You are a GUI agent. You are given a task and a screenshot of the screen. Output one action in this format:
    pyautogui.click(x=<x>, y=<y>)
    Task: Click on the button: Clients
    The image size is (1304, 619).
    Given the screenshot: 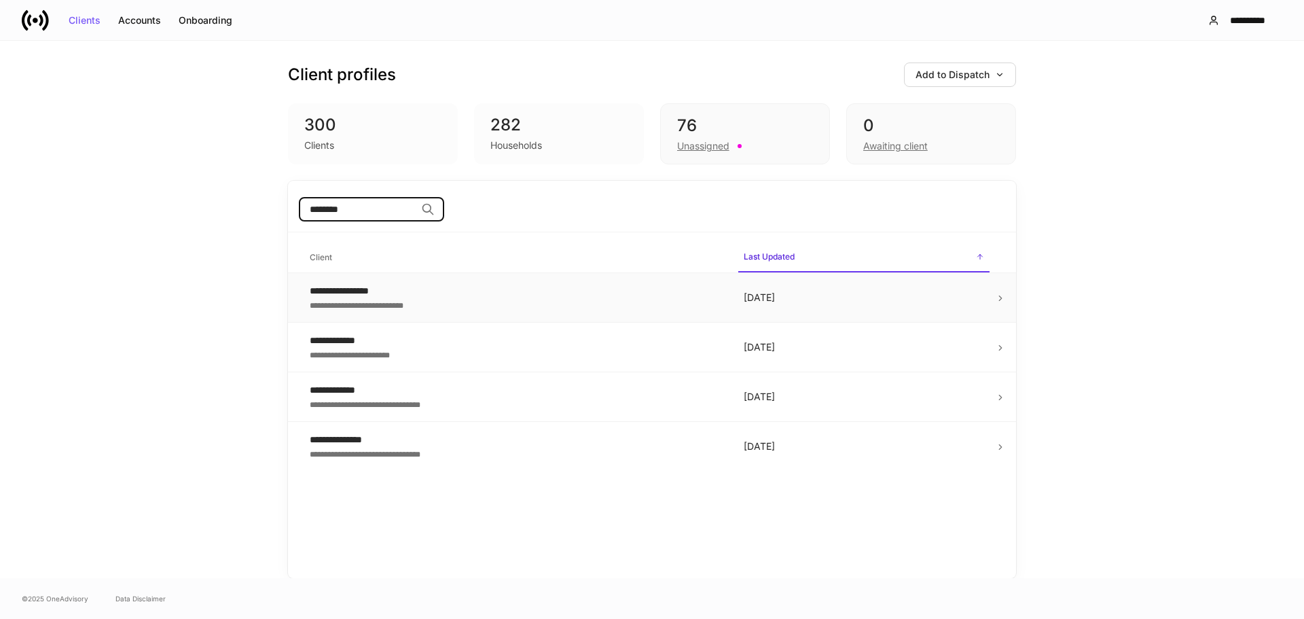 What is the action you would take?
    pyautogui.click(x=84, y=20)
    